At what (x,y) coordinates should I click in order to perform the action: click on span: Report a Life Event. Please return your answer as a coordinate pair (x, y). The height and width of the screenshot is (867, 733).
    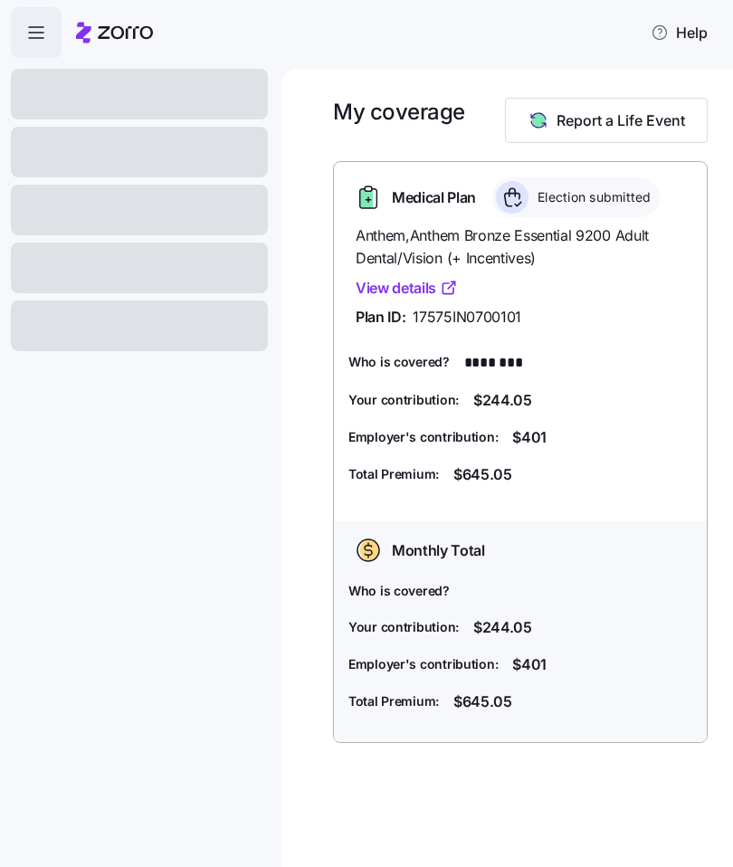
    Looking at the image, I should click on (621, 120).